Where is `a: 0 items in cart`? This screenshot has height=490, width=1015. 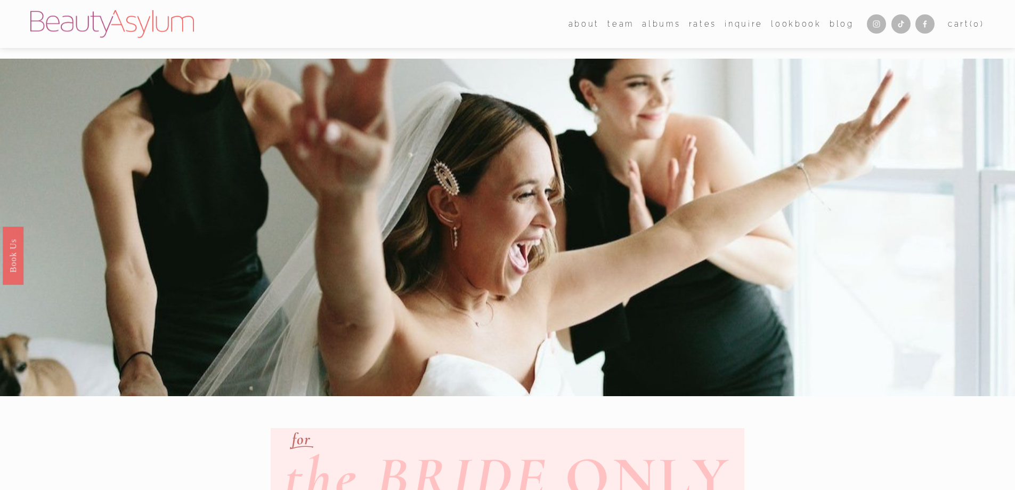 a: 0 items in cart is located at coordinates (966, 24).